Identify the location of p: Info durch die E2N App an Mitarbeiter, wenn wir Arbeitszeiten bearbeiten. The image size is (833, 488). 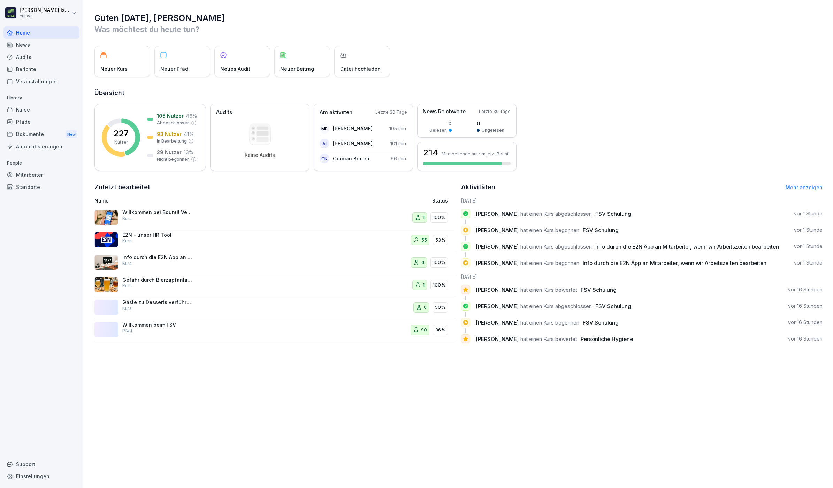
(157, 257).